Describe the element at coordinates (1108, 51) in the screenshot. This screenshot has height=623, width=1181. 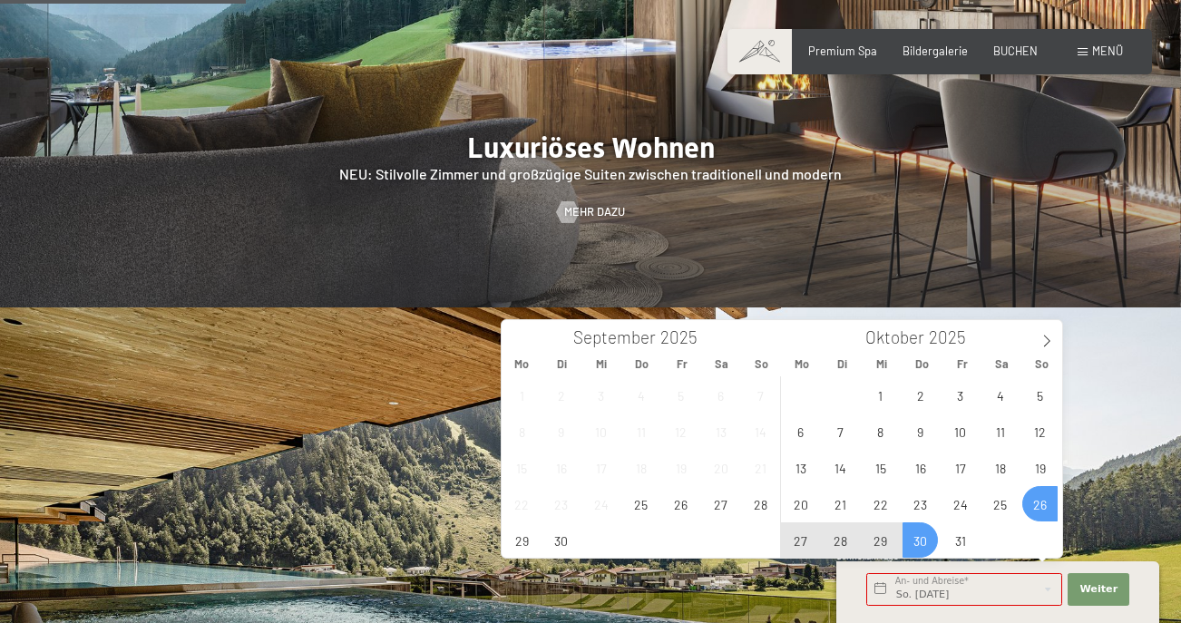
I see `span: Menü` at that location.